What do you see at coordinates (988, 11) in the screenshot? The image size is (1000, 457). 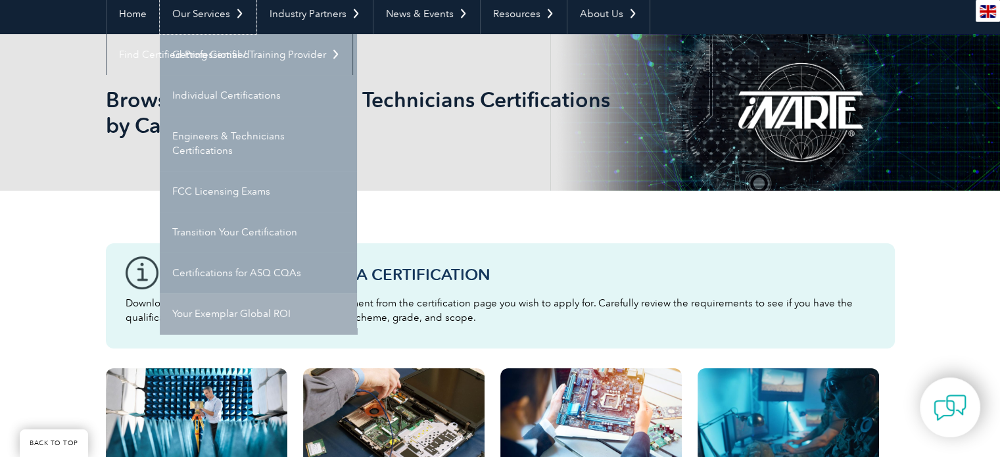 I see `img: en` at bounding box center [988, 11].